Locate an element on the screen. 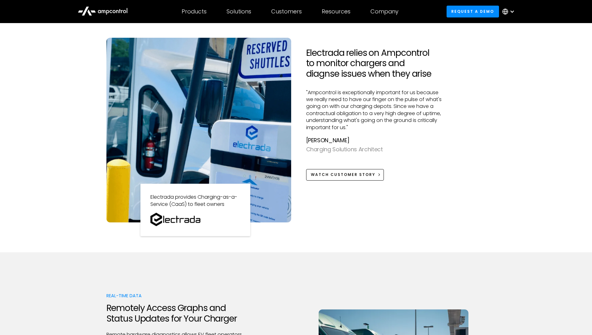 This screenshot has height=335, width=592. div: Real-time Data is located at coordinates (180, 296).